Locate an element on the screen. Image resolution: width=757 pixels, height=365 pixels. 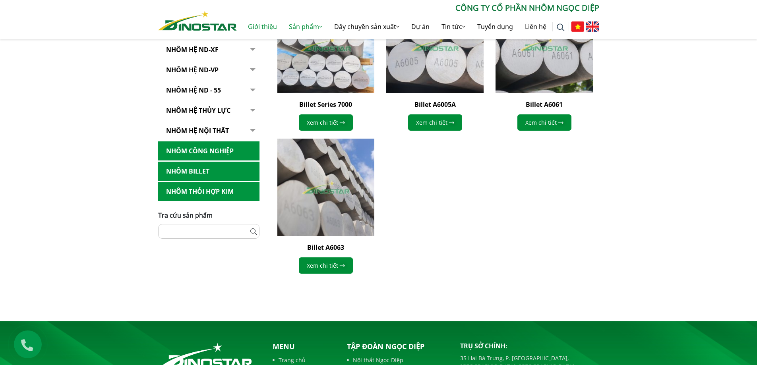
a: Nhôm hệ nội thất is located at coordinates (209, 131).